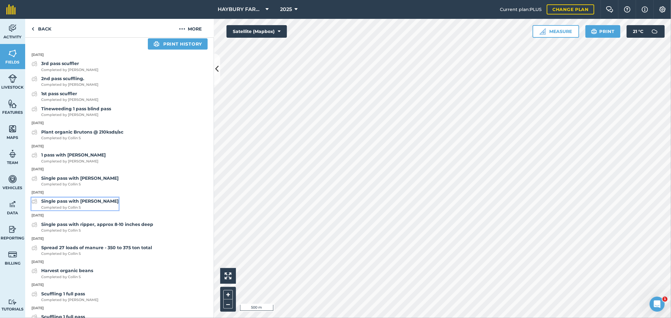  Describe the element at coordinates (257, 31) in the screenshot. I see `button: Satellite (Mapbox)` at that location.